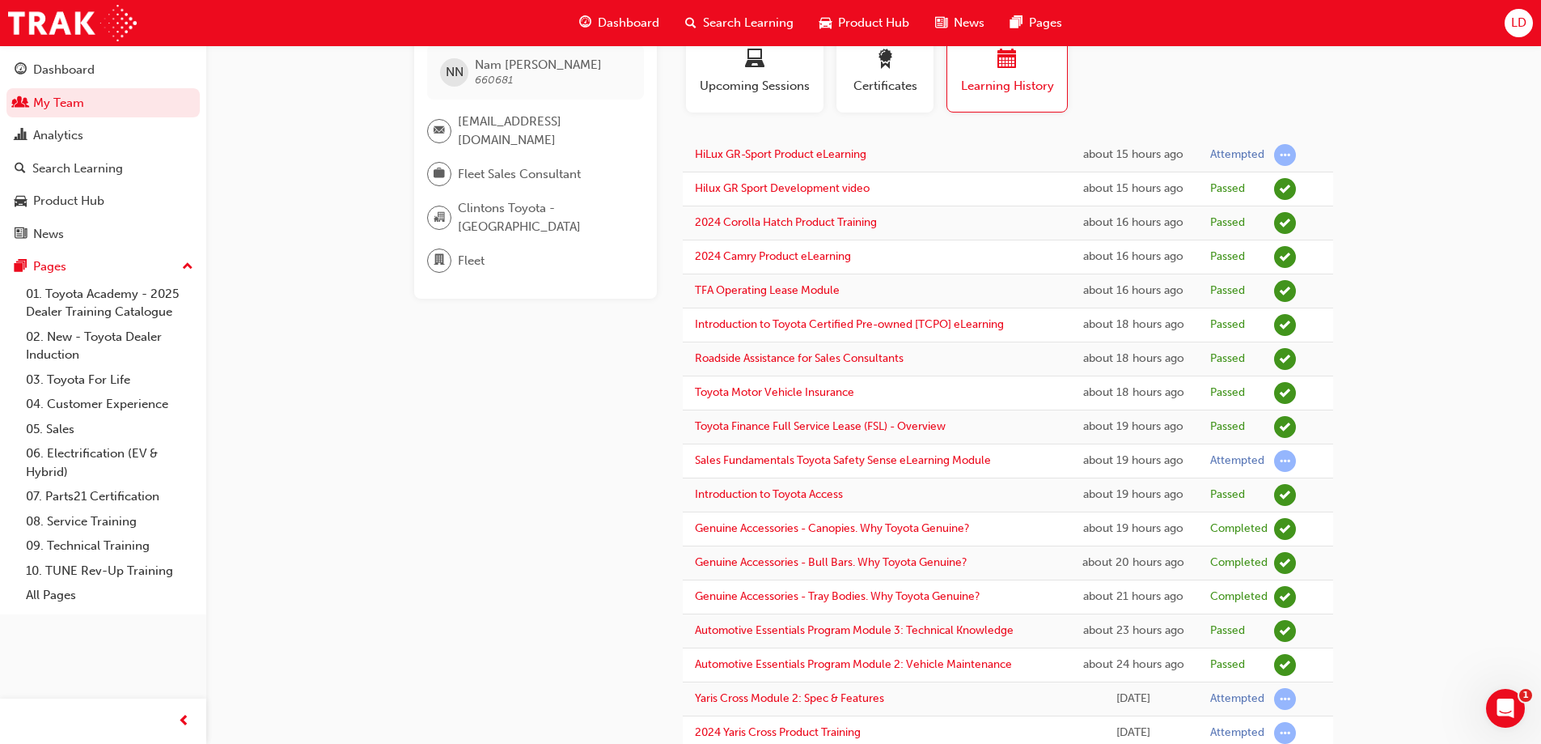 Image resolution: width=1541 pixels, height=744 pixels. What do you see at coordinates (874, 23) in the screenshot?
I see `span: Product Hub` at bounding box center [874, 23].